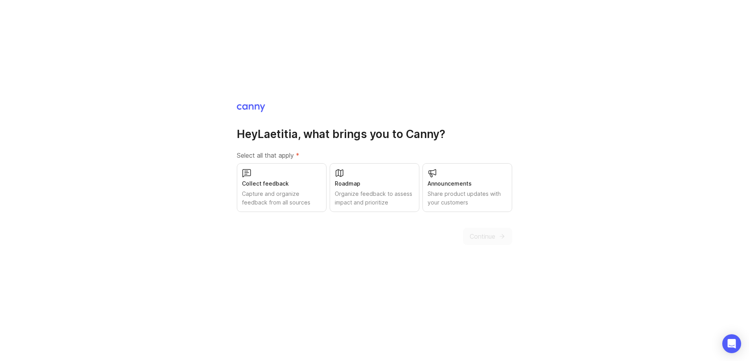  Describe the element at coordinates (375, 188) in the screenshot. I see `button: RoadmapOrganize feedback to assess impact and prioritize` at that location.